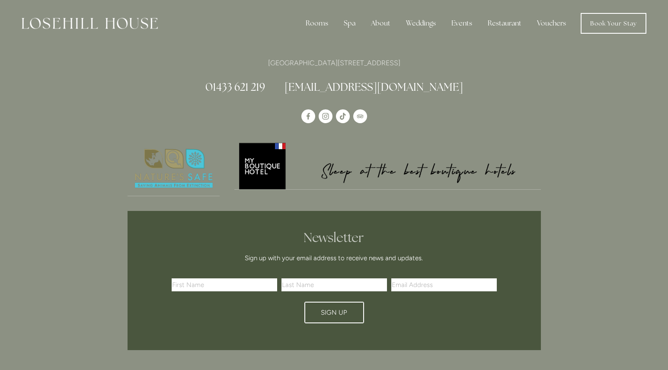  I want to click on img: Nature's Safe - Logo, so click(174, 169).